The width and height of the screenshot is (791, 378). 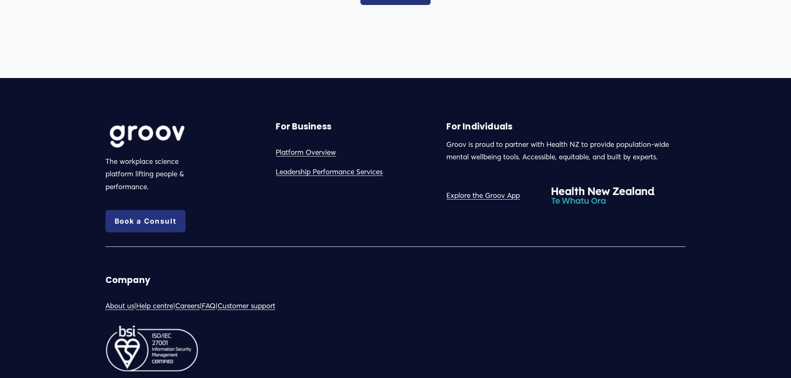 I want to click on strong: For Individuals, so click(x=479, y=127).